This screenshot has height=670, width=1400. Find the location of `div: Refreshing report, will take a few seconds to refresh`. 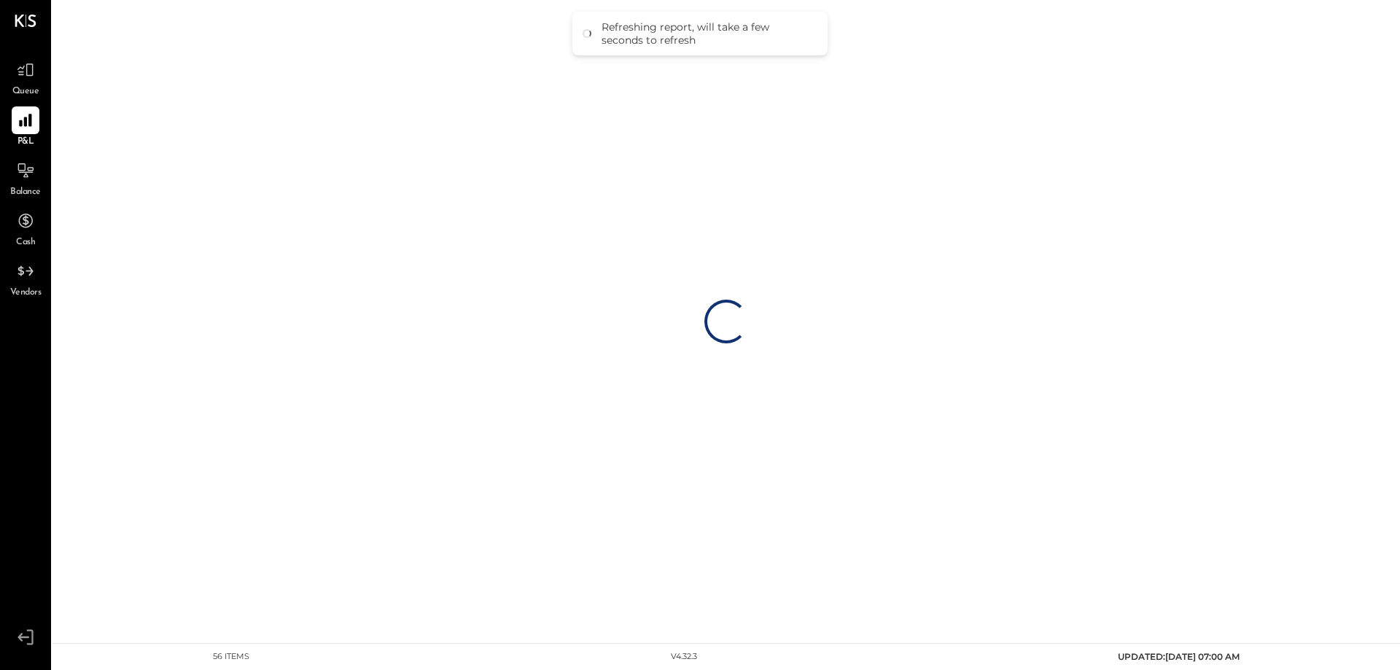

div: Refreshing report, will take a few seconds to refresh is located at coordinates (707, 34).